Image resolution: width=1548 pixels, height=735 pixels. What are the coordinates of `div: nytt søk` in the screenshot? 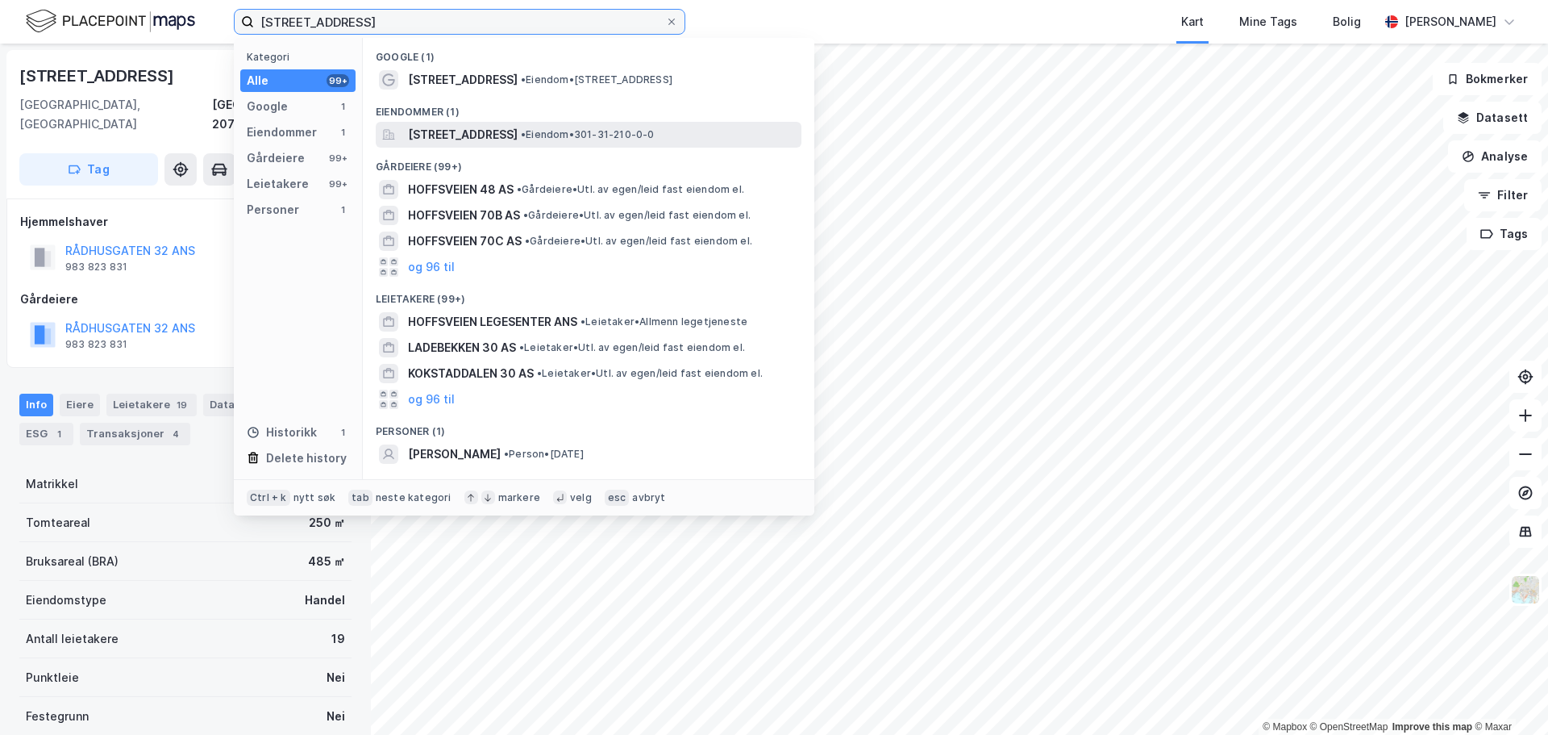 It's located at (315, 498).